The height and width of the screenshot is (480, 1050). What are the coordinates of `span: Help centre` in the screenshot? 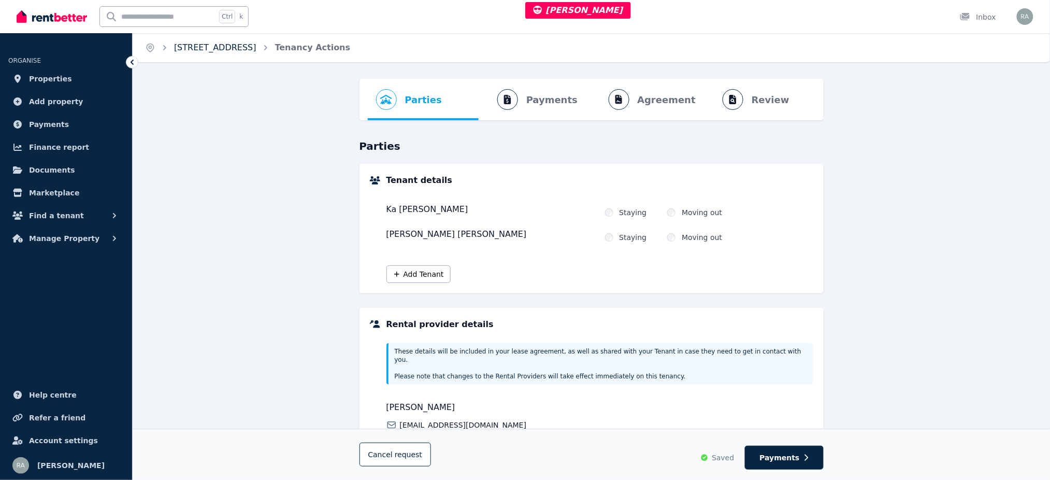 It's located at (53, 395).